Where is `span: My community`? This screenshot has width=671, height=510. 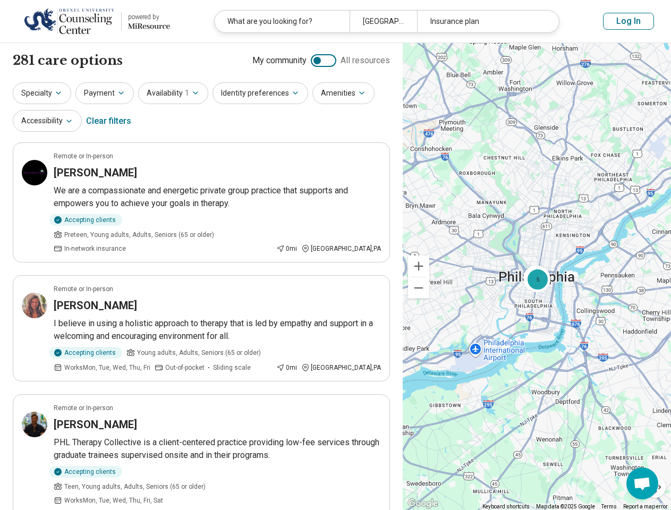
span: My community is located at coordinates (279, 61).